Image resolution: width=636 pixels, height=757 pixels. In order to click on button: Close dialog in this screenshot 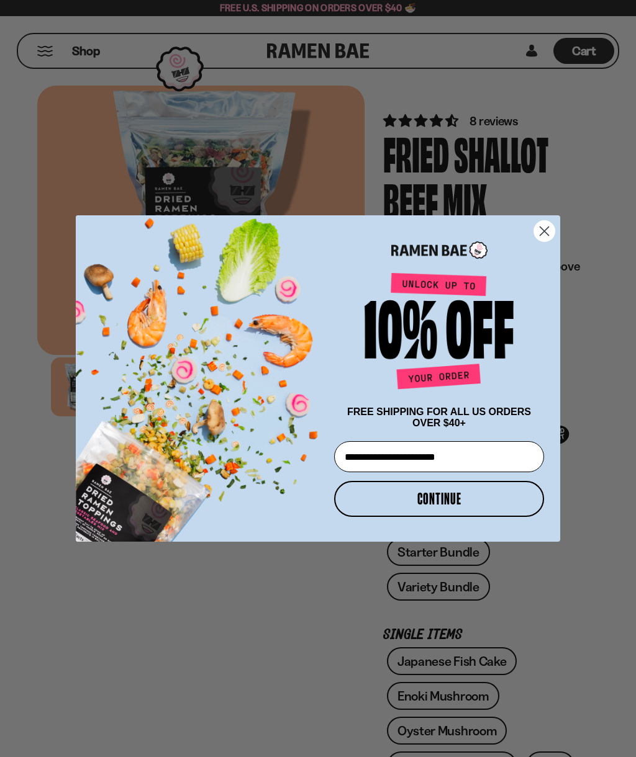, I will do `click(544, 231)`.